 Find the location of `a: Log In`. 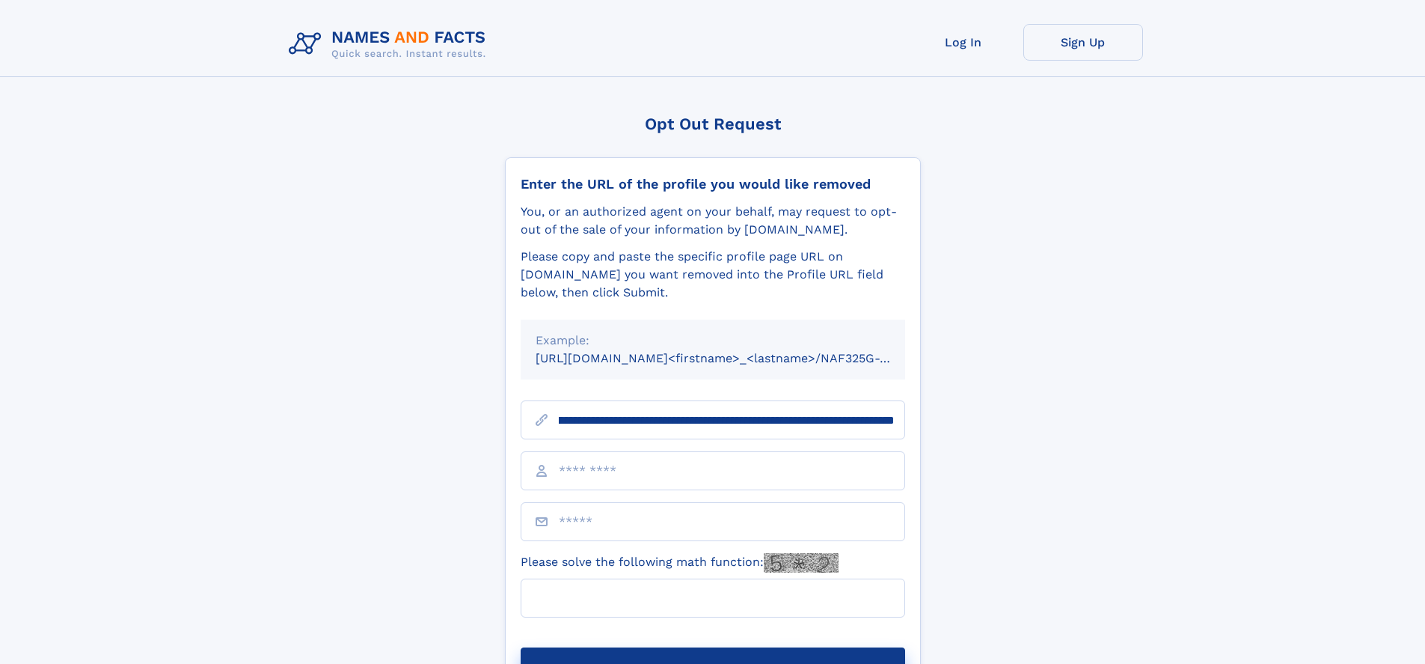

a: Log In is located at coordinates (964, 42).